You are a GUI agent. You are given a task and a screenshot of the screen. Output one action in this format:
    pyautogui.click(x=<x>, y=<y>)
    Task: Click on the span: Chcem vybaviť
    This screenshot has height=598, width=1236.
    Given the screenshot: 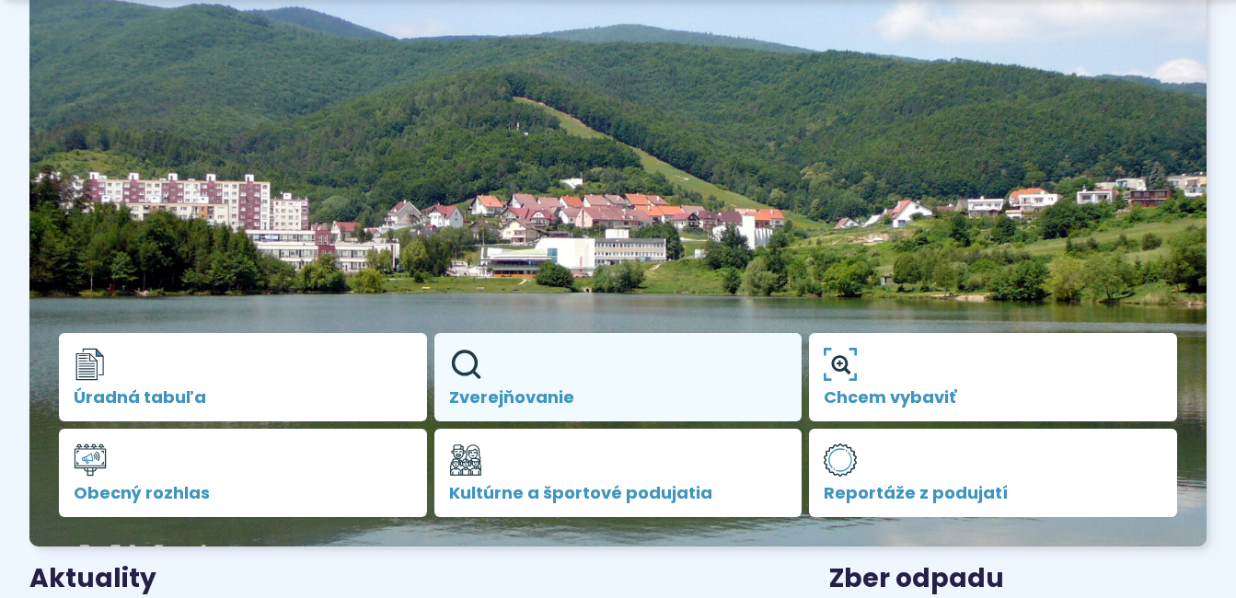 What is the action you would take?
    pyautogui.click(x=993, y=398)
    